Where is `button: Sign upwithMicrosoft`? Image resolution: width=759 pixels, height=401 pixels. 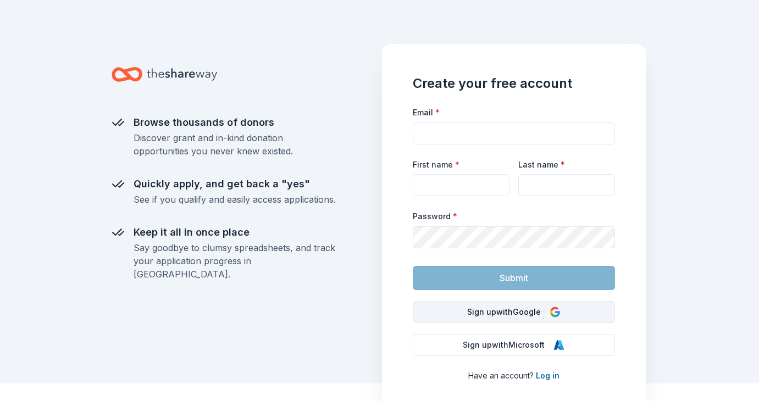 button: Sign upwithMicrosoft is located at coordinates (514, 345).